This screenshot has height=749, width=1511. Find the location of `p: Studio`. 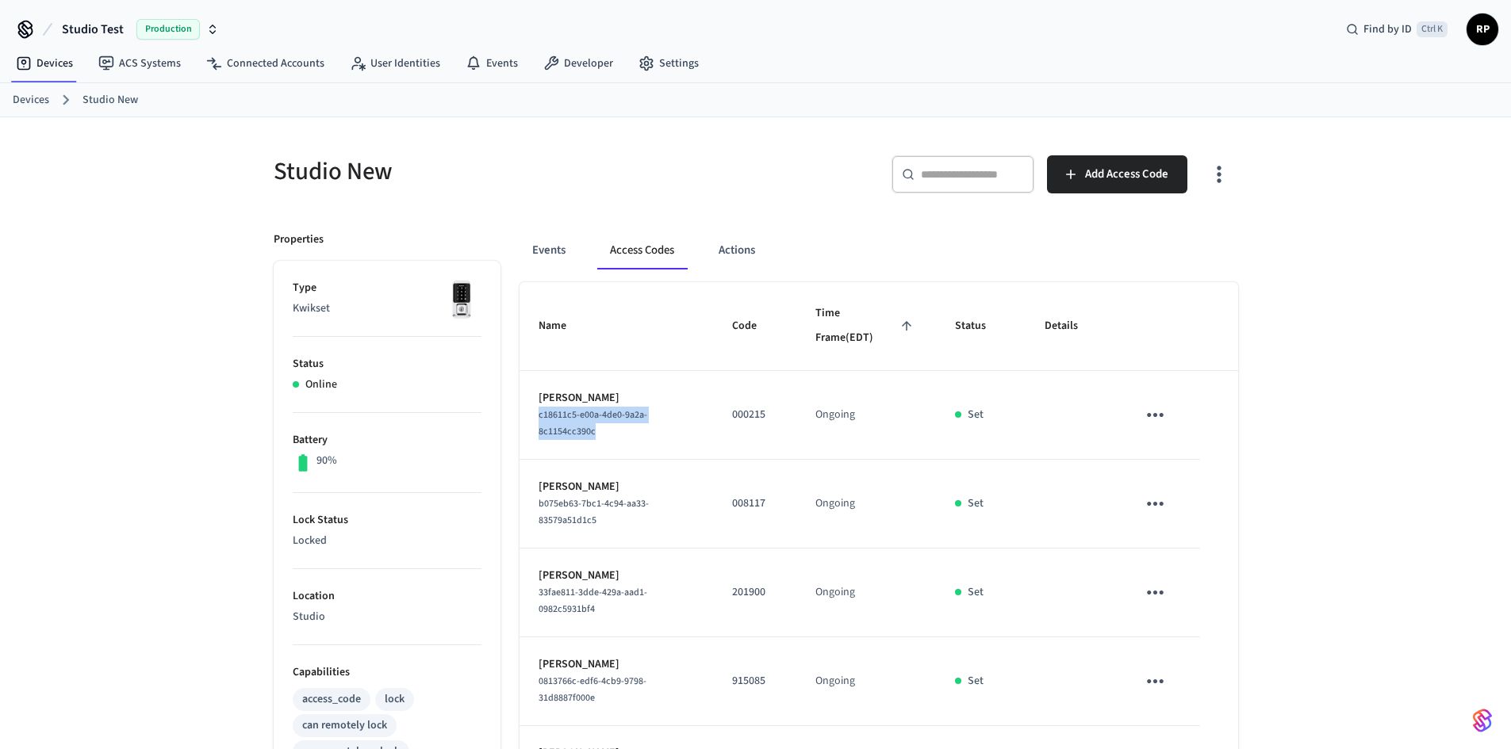

p: Studio is located at coordinates (387, 617).